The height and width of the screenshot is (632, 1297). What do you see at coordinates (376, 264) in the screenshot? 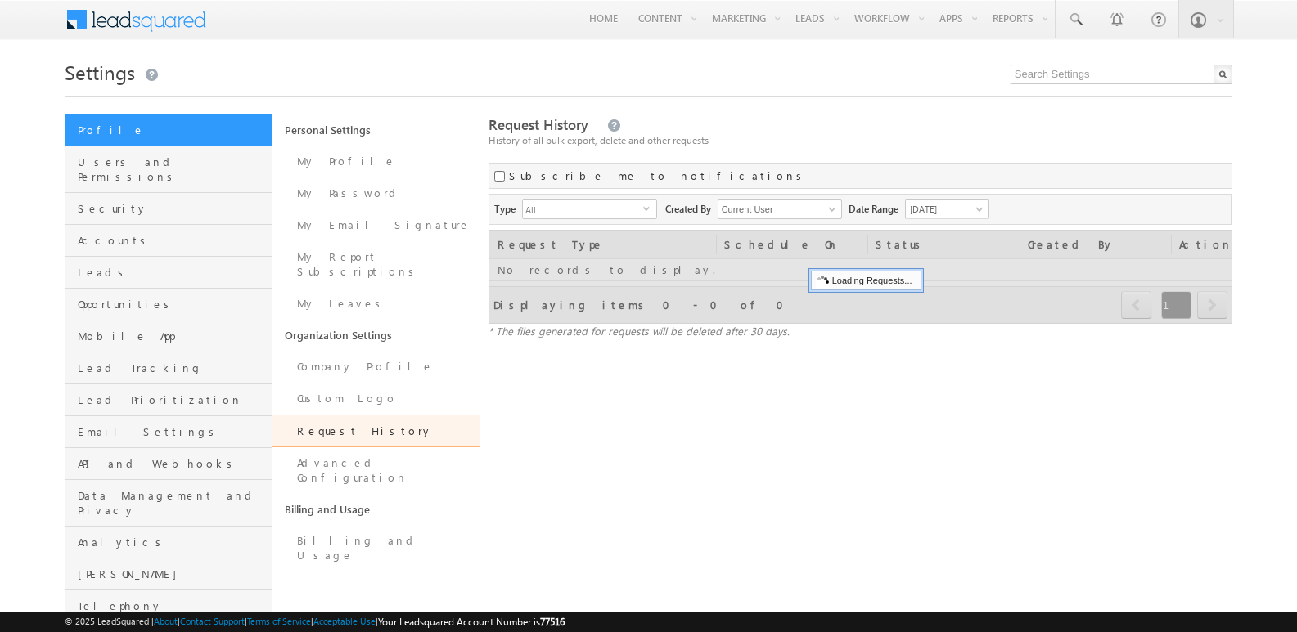
I see `a: My Report Subscriptions` at bounding box center [376, 264].